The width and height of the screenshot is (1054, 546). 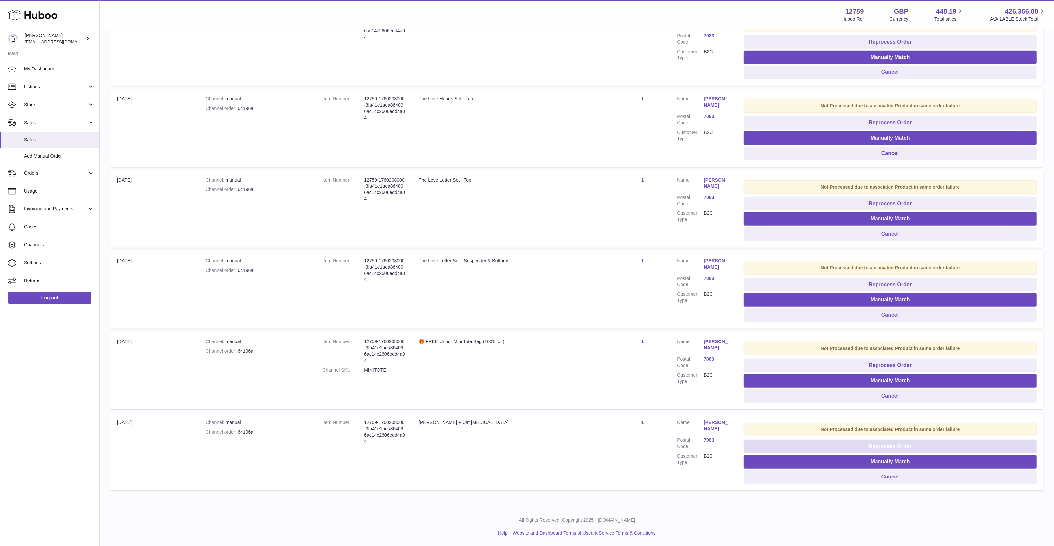 I want to click on a: 448.19 Total sales, so click(x=949, y=15).